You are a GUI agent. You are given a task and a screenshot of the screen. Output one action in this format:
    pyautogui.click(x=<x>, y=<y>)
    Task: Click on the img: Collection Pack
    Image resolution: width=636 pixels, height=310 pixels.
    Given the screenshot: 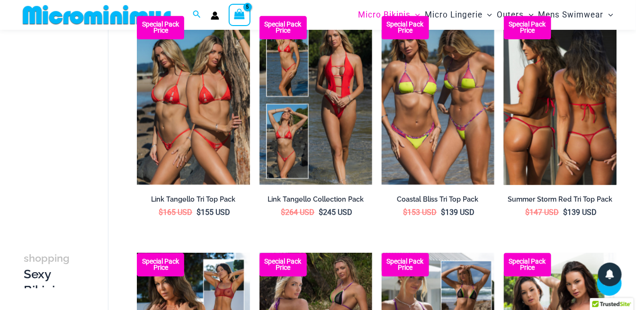 What is the action you would take?
    pyautogui.click(x=316, y=100)
    